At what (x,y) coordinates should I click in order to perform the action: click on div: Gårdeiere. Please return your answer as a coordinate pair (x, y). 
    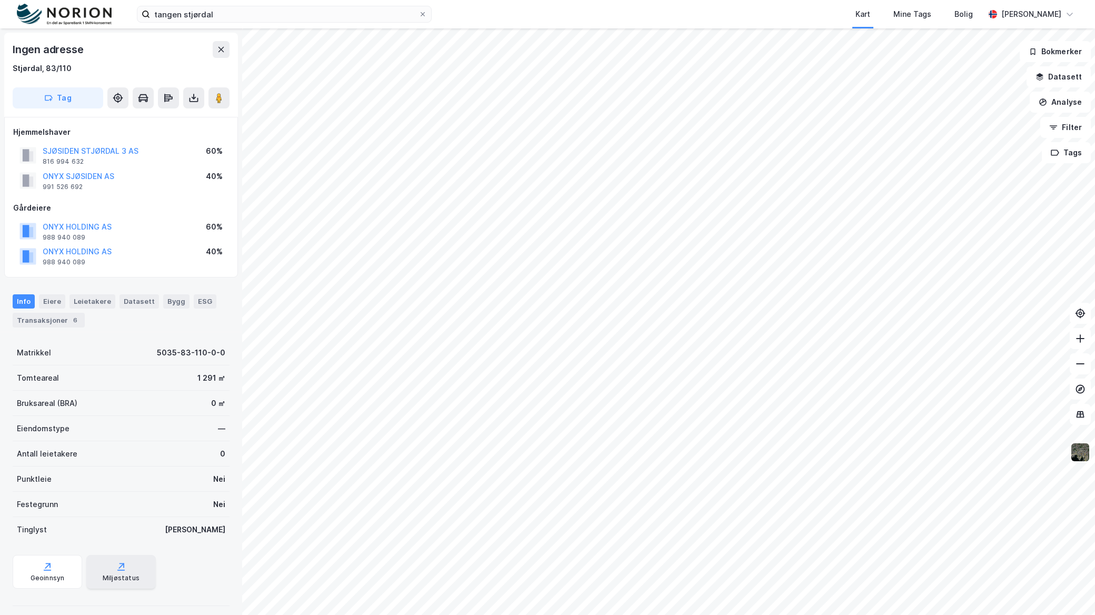
    Looking at the image, I should click on (121, 208).